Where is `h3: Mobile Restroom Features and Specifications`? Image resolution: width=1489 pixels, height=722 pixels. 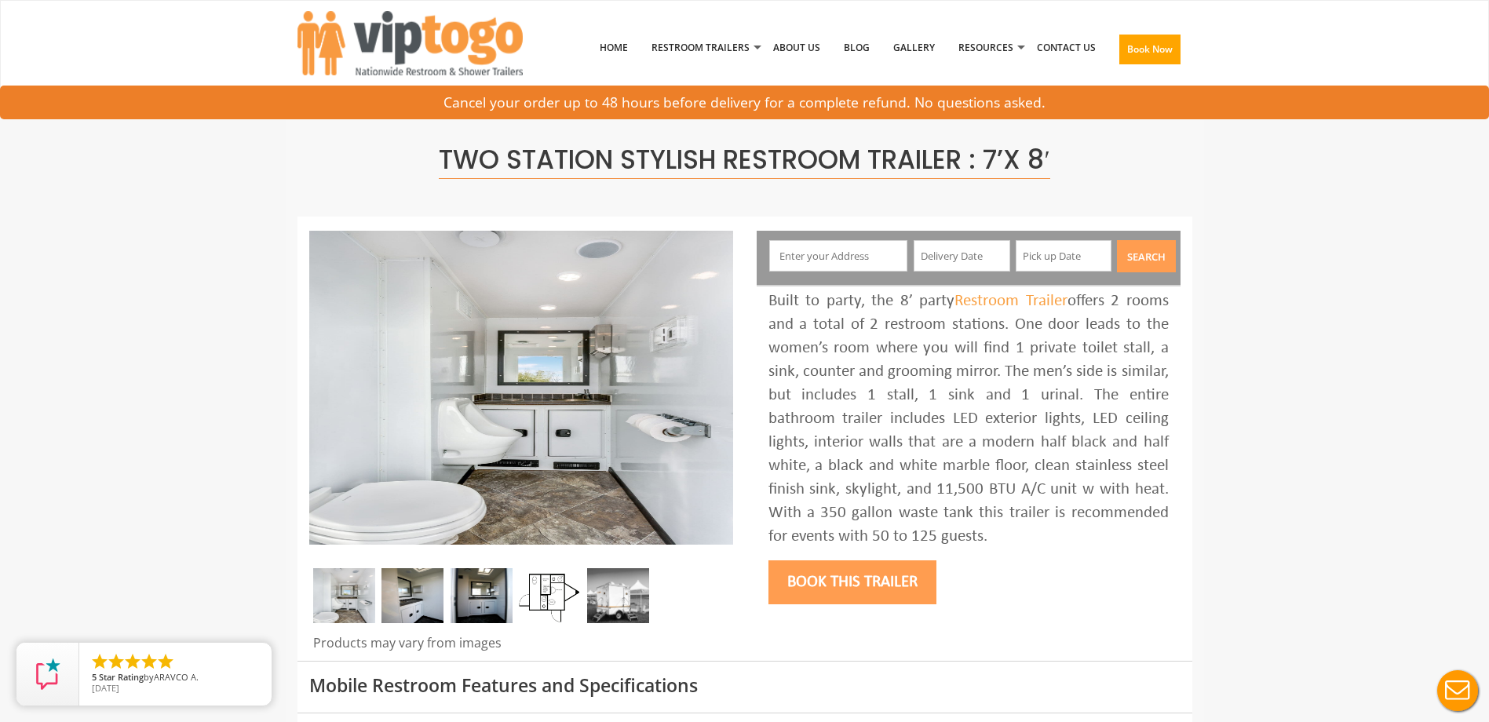
h3: Mobile Restroom Features and Specifications is located at coordinates (745, 685).